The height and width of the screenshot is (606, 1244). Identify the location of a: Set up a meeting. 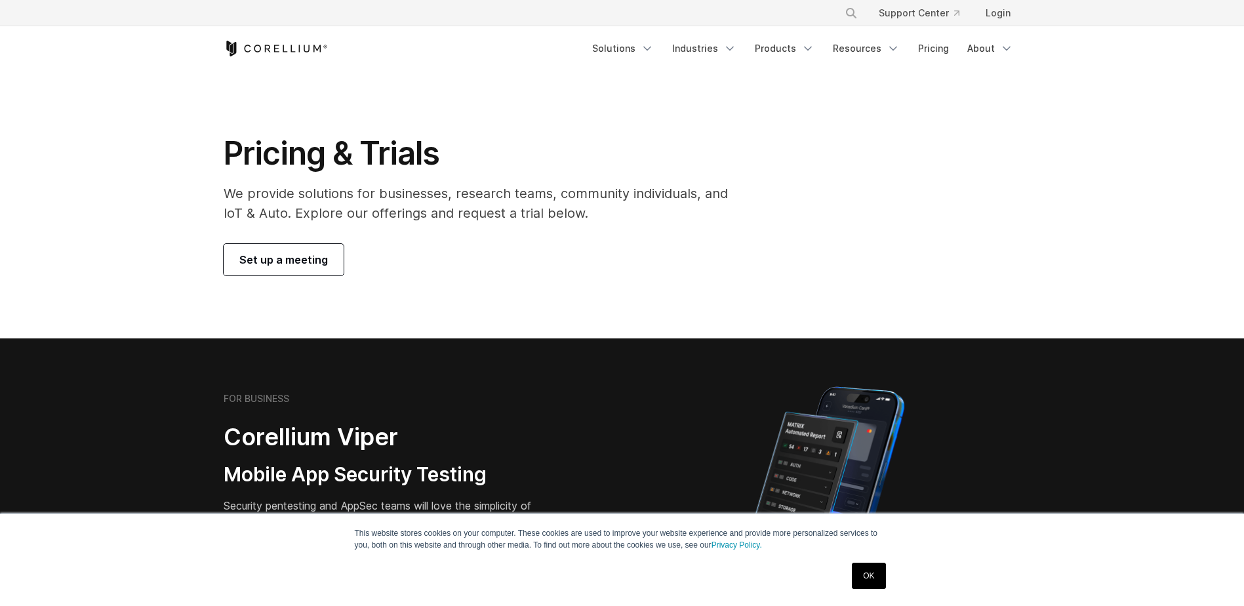
(283, 260).